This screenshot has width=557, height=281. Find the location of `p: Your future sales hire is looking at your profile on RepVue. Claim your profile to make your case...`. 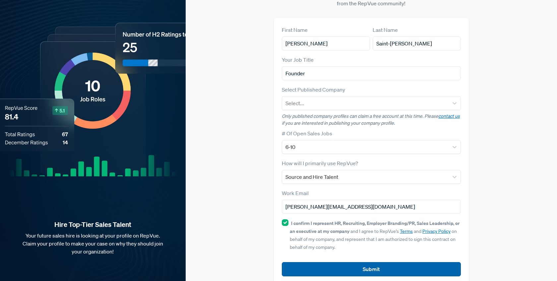

p: Your future sales hire is looking at your profile on RepVue. Claim your profile to make your case... is located at coordinates (93, 243).